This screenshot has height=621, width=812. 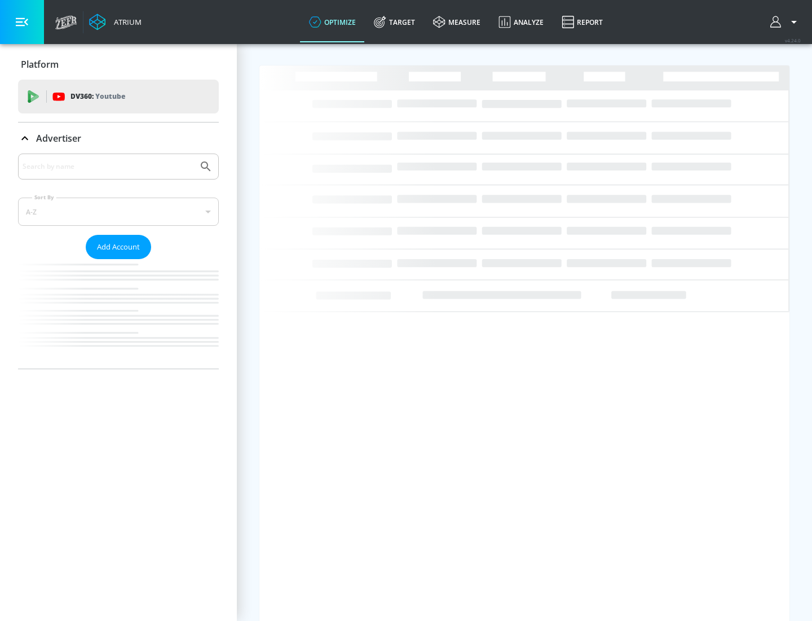 I want to click on a: Report, so click(x=582, y=22).